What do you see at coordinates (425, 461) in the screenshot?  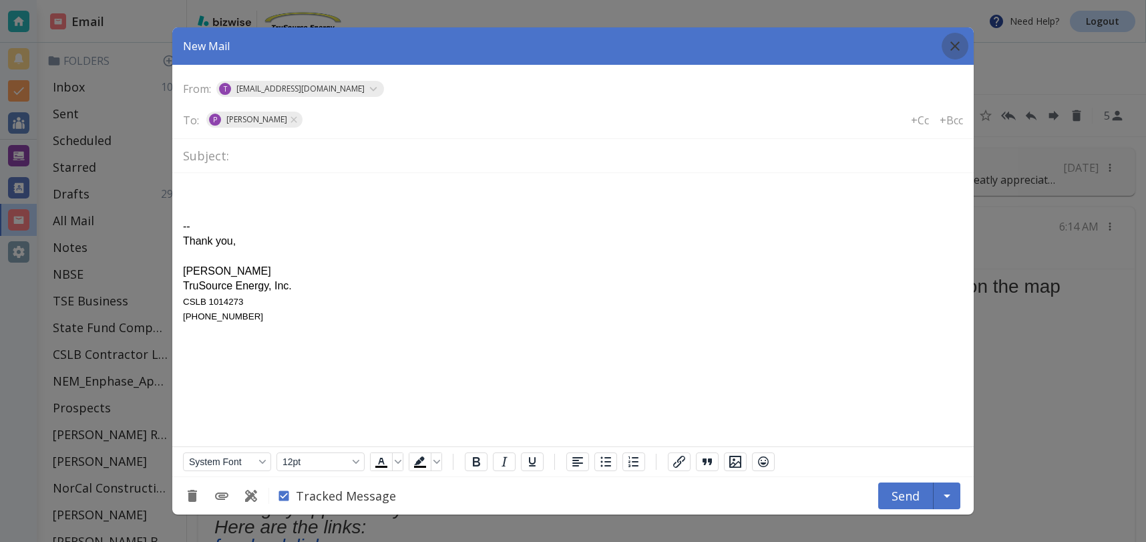 I see `div: Background color Black` at bounding box center [425, 461].